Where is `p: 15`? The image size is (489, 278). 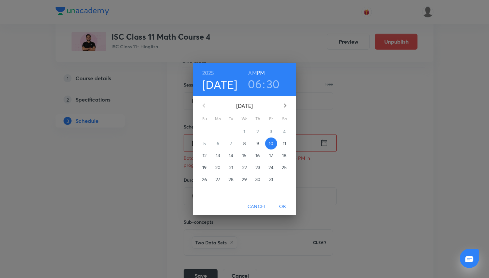
p: 15 is located at coordinates (244, 155).